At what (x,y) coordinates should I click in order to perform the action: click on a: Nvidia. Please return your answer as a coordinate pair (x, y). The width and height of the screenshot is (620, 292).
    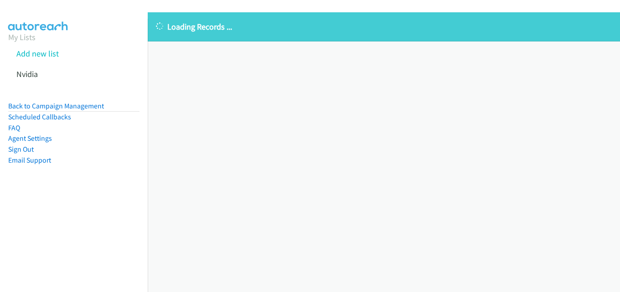
    Looking at the image, I should click on (27, 74).